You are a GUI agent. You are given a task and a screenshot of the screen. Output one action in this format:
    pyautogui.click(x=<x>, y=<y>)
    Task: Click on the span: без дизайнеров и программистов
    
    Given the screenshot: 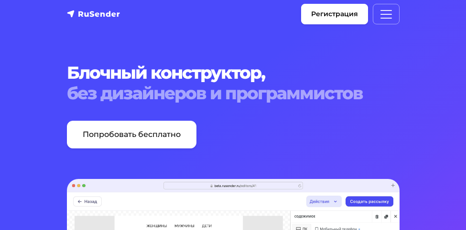 What is the action you would take?
    pyautogui.click(x=233, y=93)
    